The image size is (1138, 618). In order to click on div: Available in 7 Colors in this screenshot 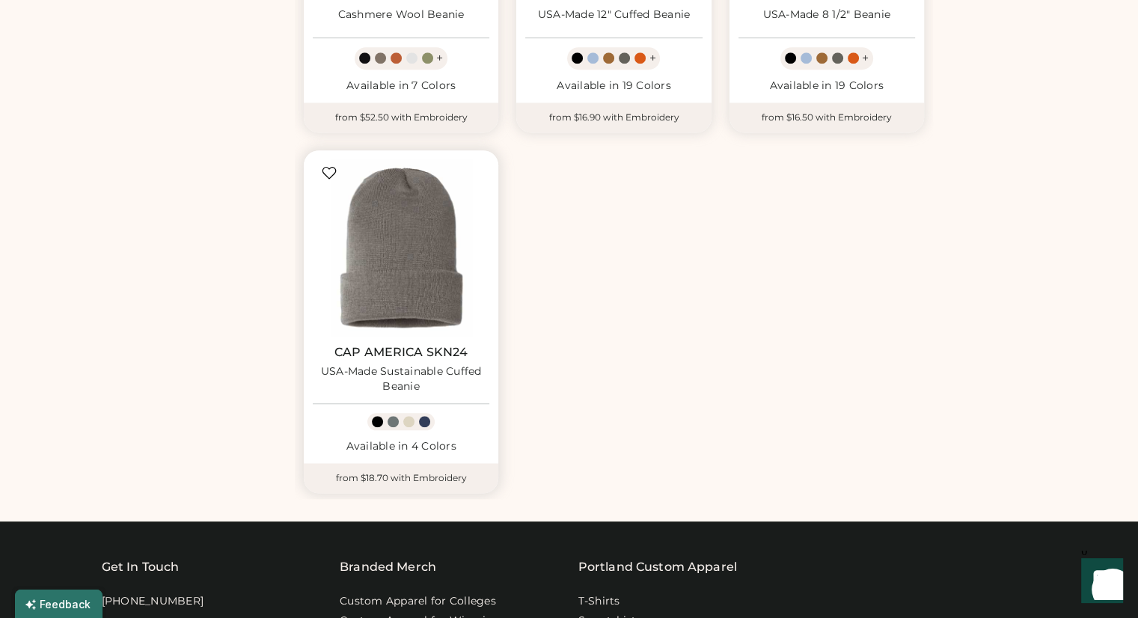, I will do `click(401, 86)`.